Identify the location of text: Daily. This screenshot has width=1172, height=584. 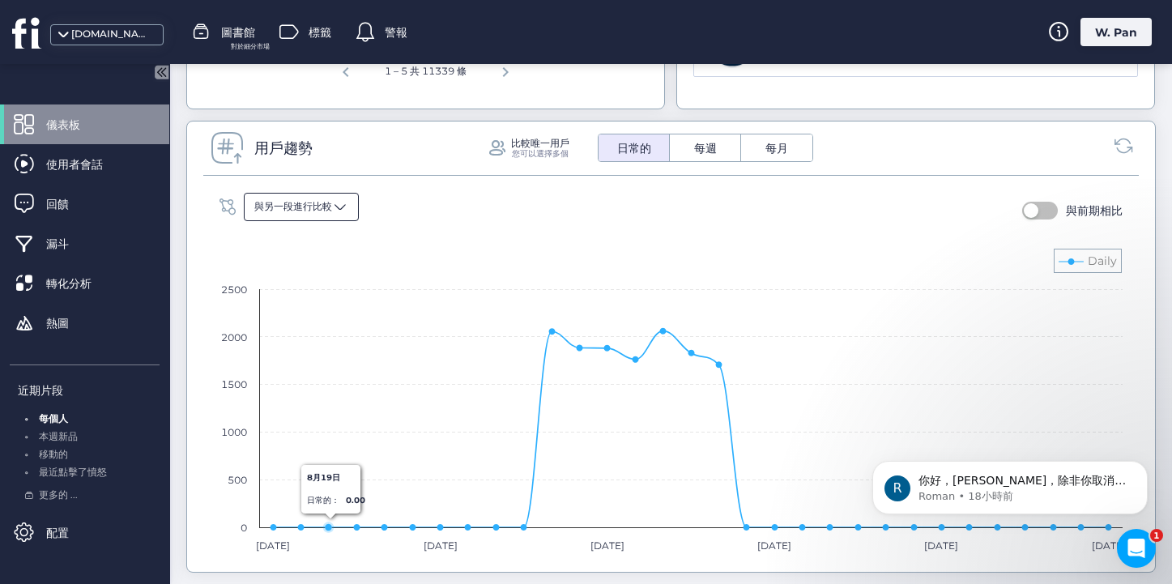
(1103, 261).